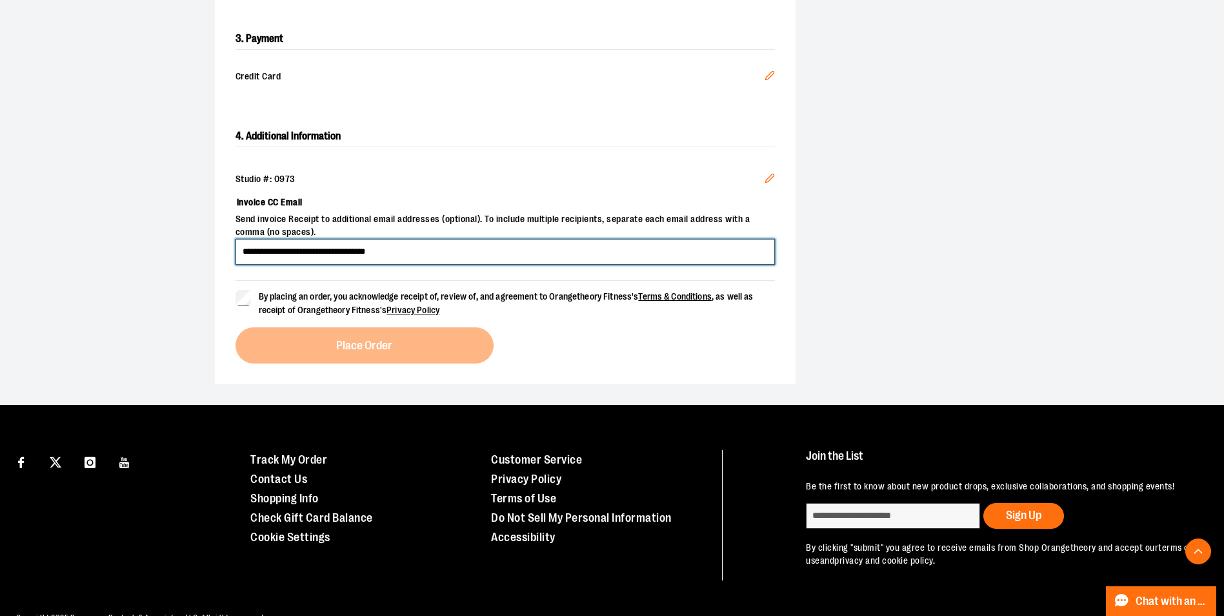 This screenshot has height=616, width=1224. I want to click on a: Check Gift Card Balance, so click(312, 517).